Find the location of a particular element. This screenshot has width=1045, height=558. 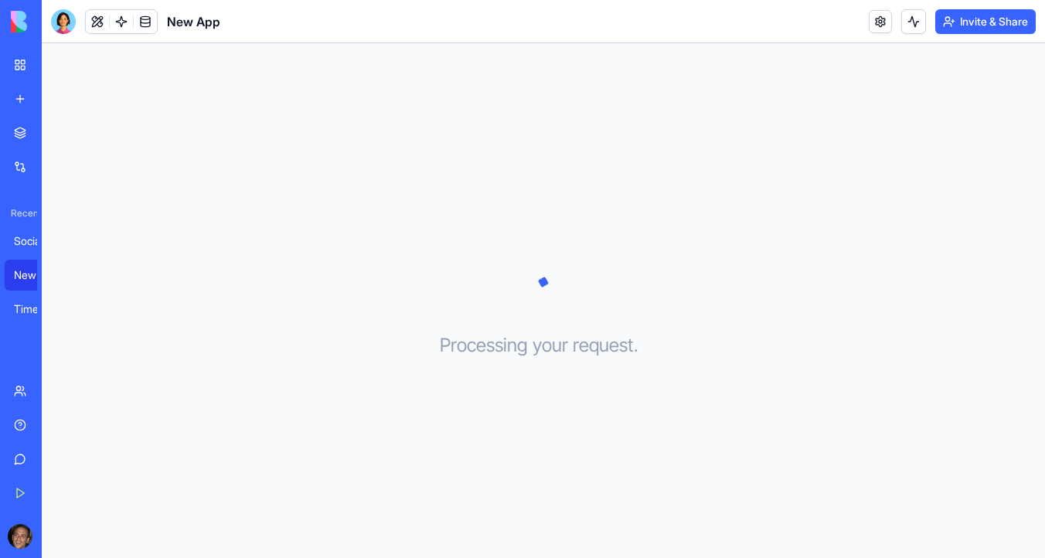

div: Social Media Content Generator is located at coordinates (36, 241).